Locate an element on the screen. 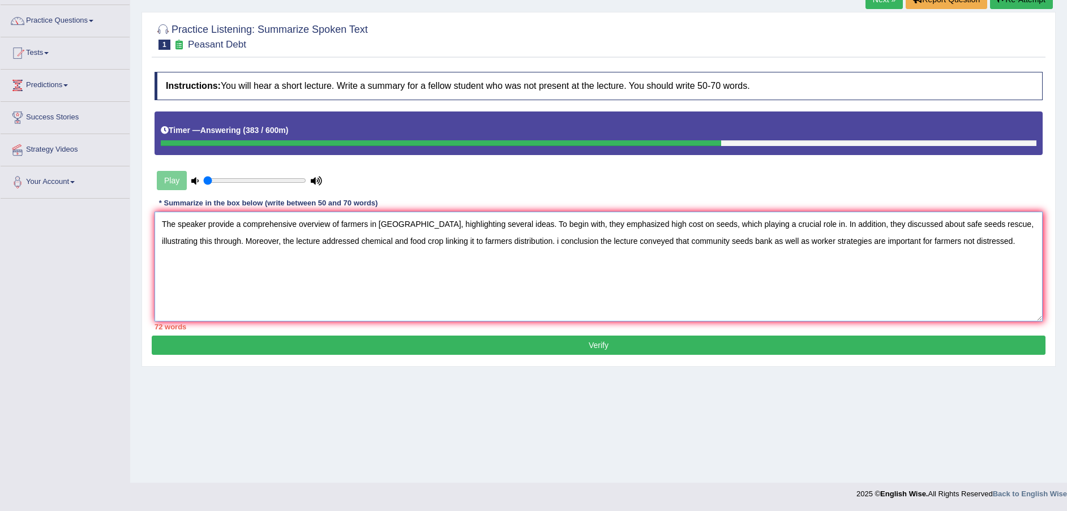 This screenshot has width=1067, height=511. a: Practice Questions is located at coordinates (65, 19).